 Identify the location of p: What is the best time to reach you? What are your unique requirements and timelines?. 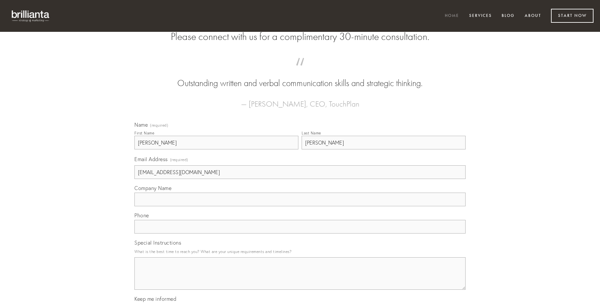
(300, 251).